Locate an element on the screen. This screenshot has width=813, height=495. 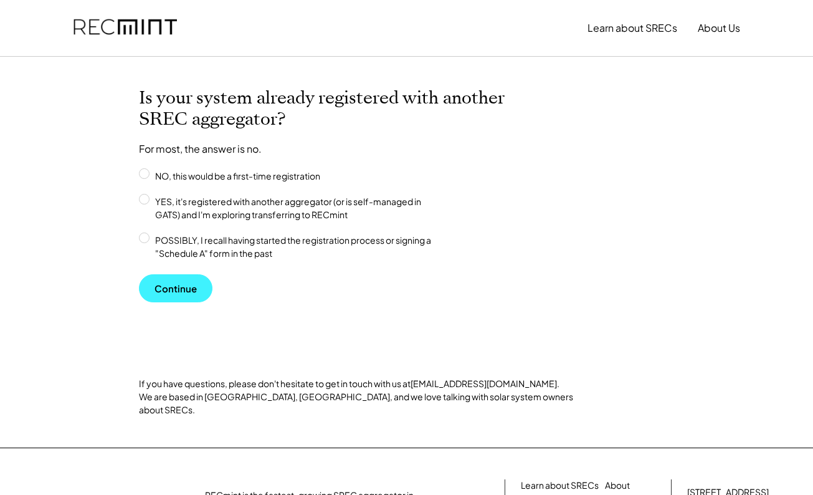
button: Continue is located at coordinates (176, 288).